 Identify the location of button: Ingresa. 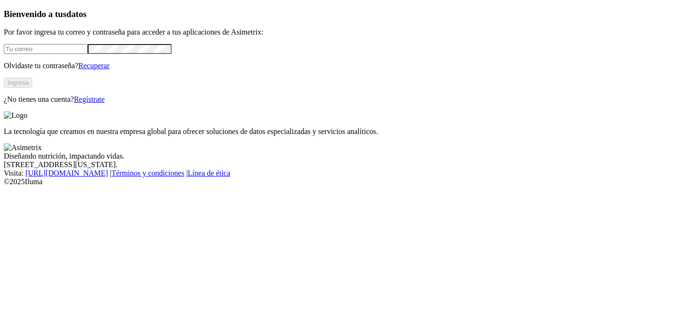
(18, 82).